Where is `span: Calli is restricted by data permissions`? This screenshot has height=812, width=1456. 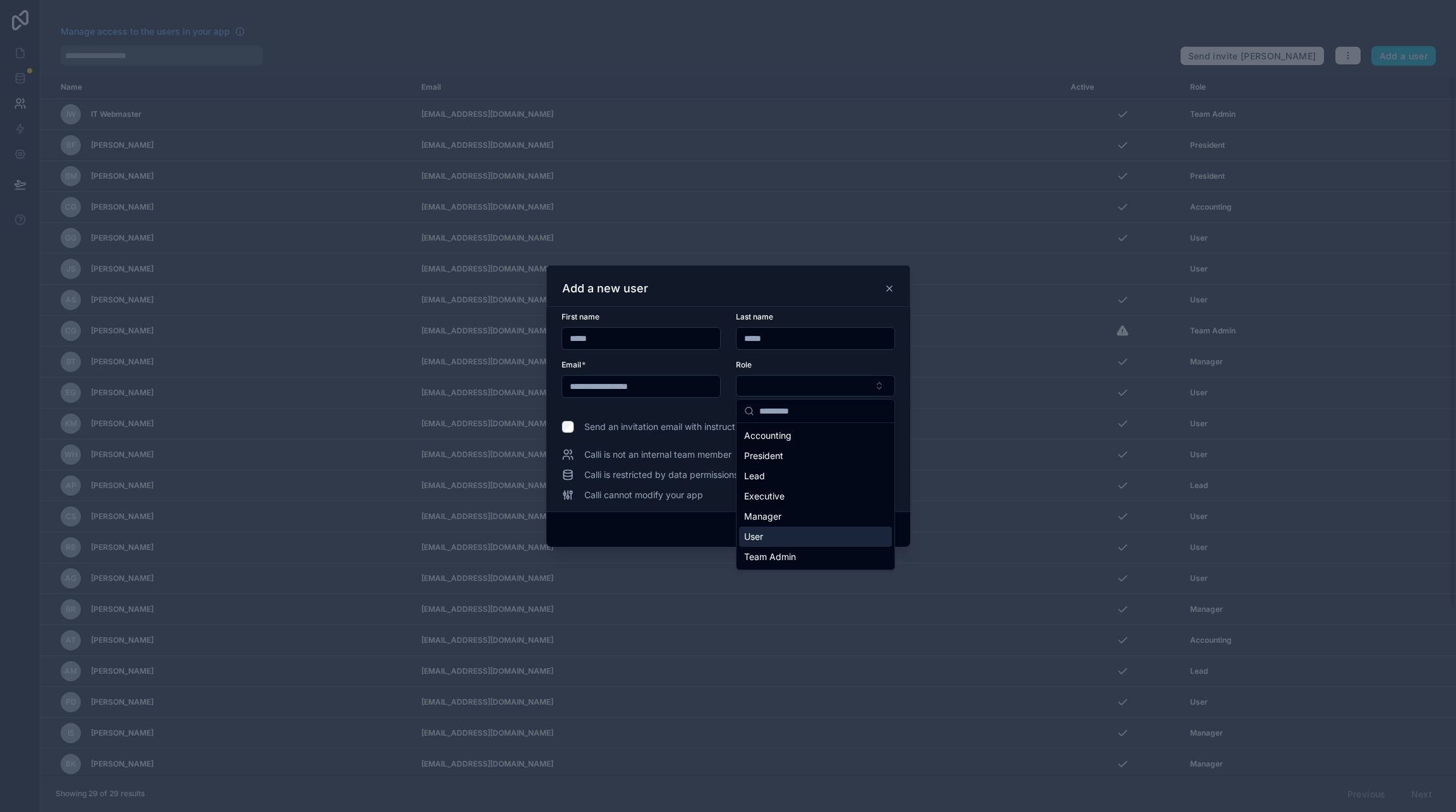
span: Calli is restricted by data permissions is located at coordinates (662, 475).